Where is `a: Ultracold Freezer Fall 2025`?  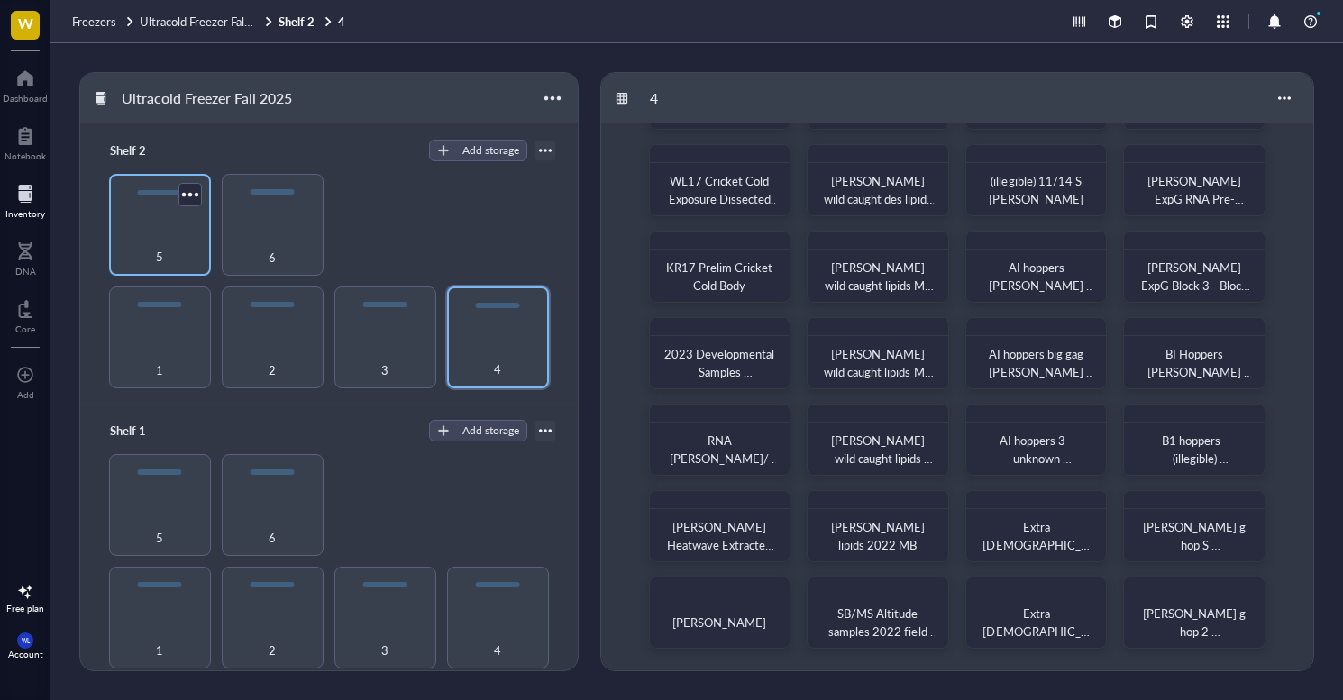 a: Ultracold Freezer Fall 2025 is located at coordinates (207, 22).